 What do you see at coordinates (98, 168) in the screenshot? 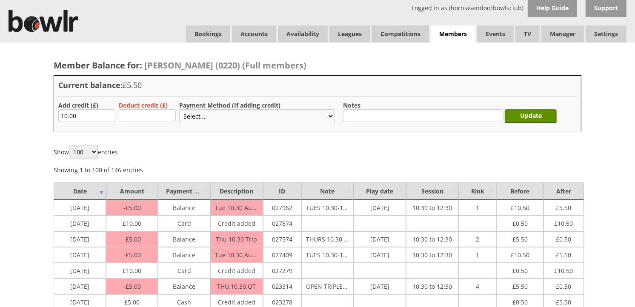
I see `div: Showing 1 to 100 of 146 entries` at bounding box center [98, 168].